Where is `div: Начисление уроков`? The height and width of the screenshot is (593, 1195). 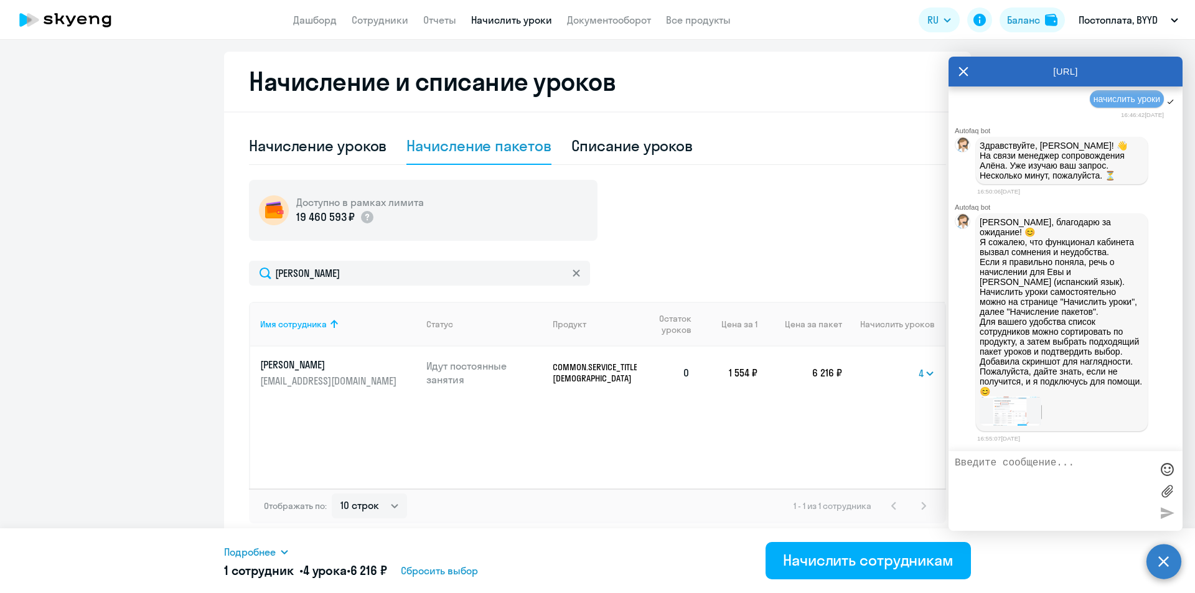
div: Начисление уроков is located at coordinates (317, 146).